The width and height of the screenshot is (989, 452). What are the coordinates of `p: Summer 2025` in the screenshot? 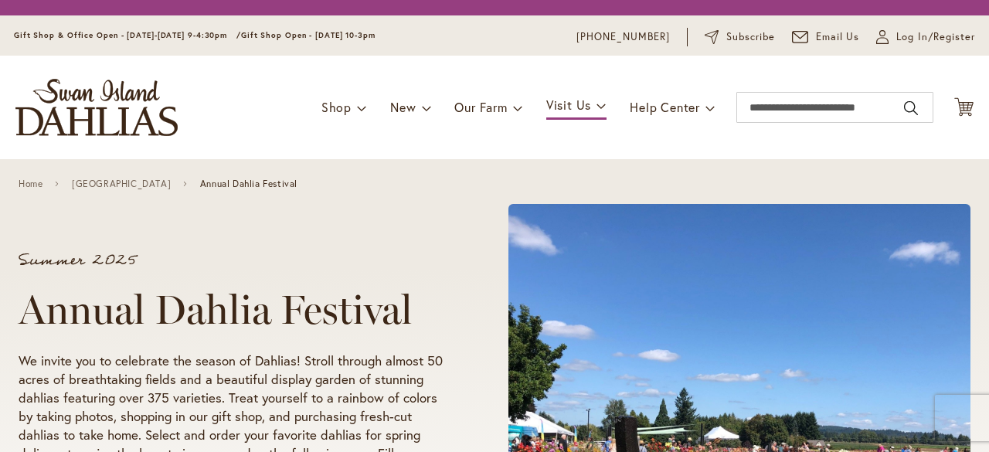 It's located at (234, 260).